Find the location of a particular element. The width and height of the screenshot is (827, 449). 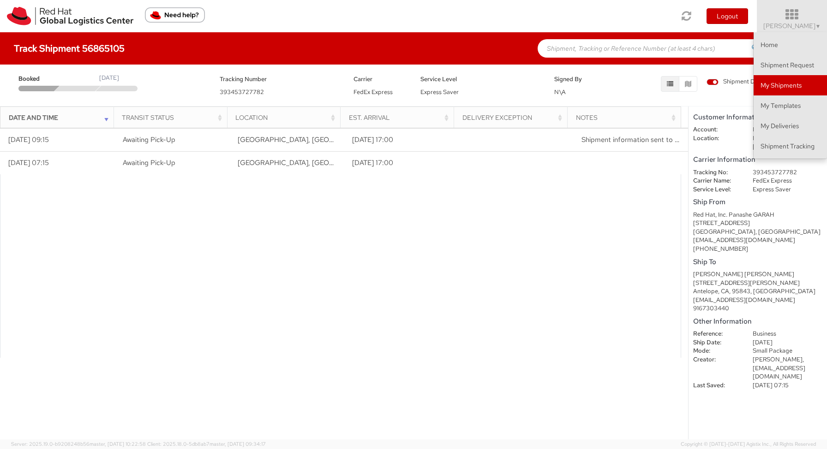

h5: Signed By is located at coordinates (580, 79).